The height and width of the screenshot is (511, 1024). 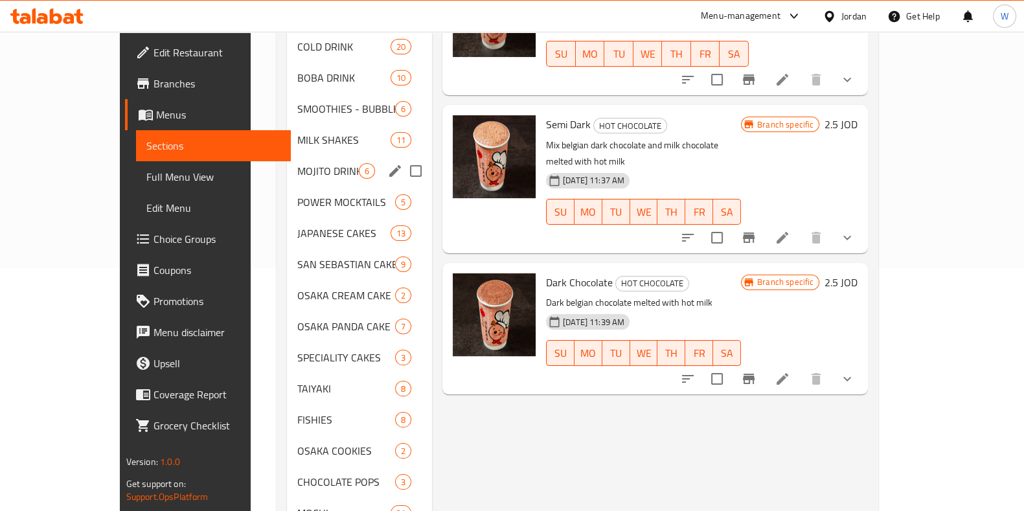 What do you see at coordinates (847, 238) in the screenshot?
I see `button: show more` at bounding box center [847, 238].